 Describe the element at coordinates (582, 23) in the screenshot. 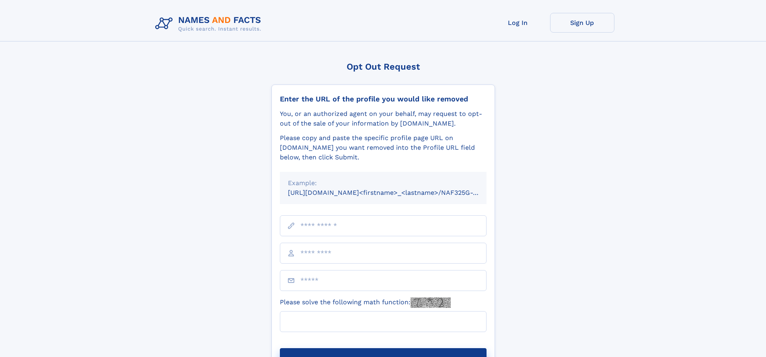

I see `a: Sign Up` at that location.